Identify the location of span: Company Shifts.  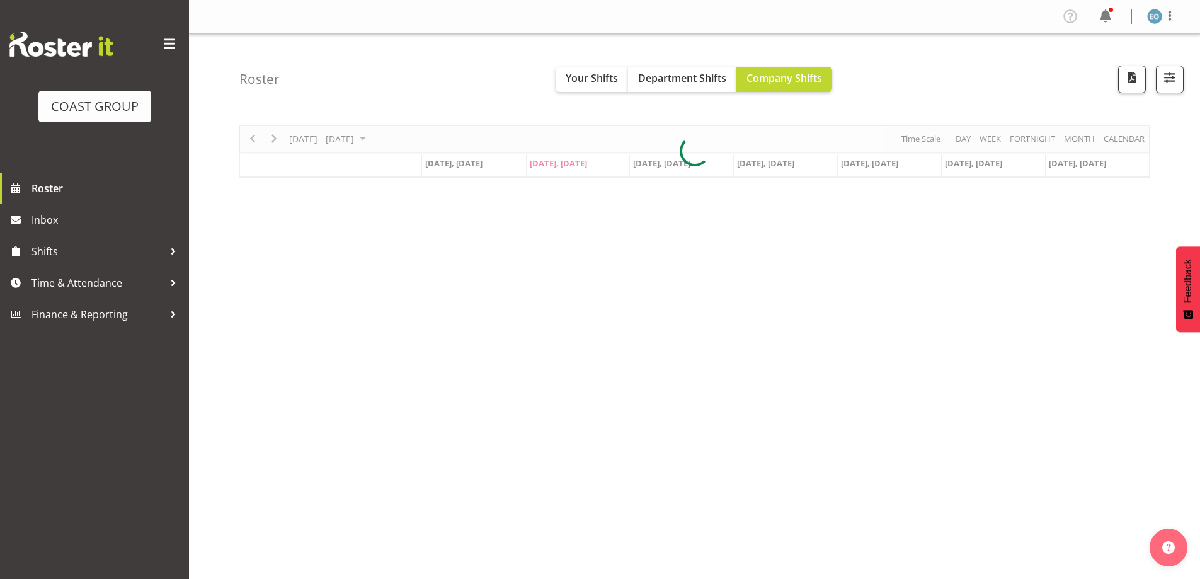
(784, 78).